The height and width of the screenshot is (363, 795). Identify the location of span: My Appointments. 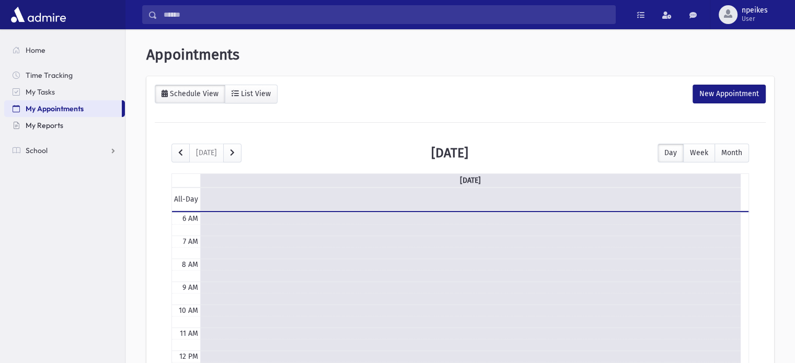
(54, 109).